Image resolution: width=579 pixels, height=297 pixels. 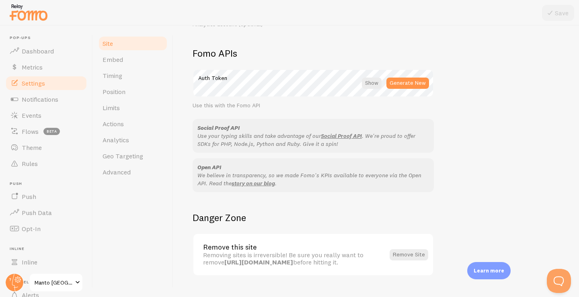 I want to click on span: beta, so click(x=51, y=131).